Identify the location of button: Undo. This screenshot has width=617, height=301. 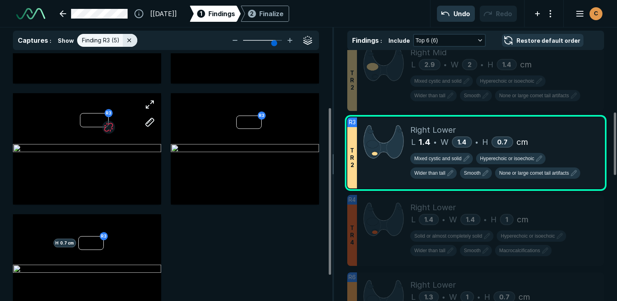
(456, 14).